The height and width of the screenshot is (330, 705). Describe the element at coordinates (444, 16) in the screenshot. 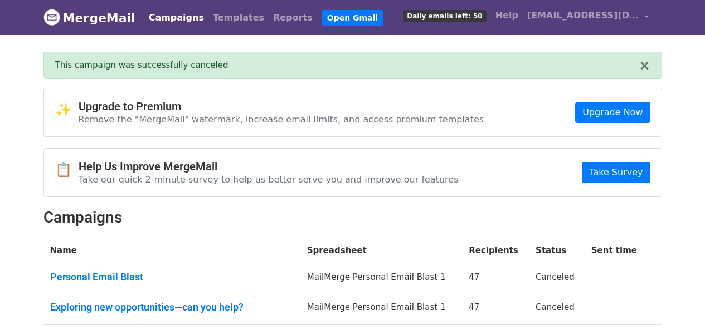

I see `a: Daily emails left: 50` at that location.